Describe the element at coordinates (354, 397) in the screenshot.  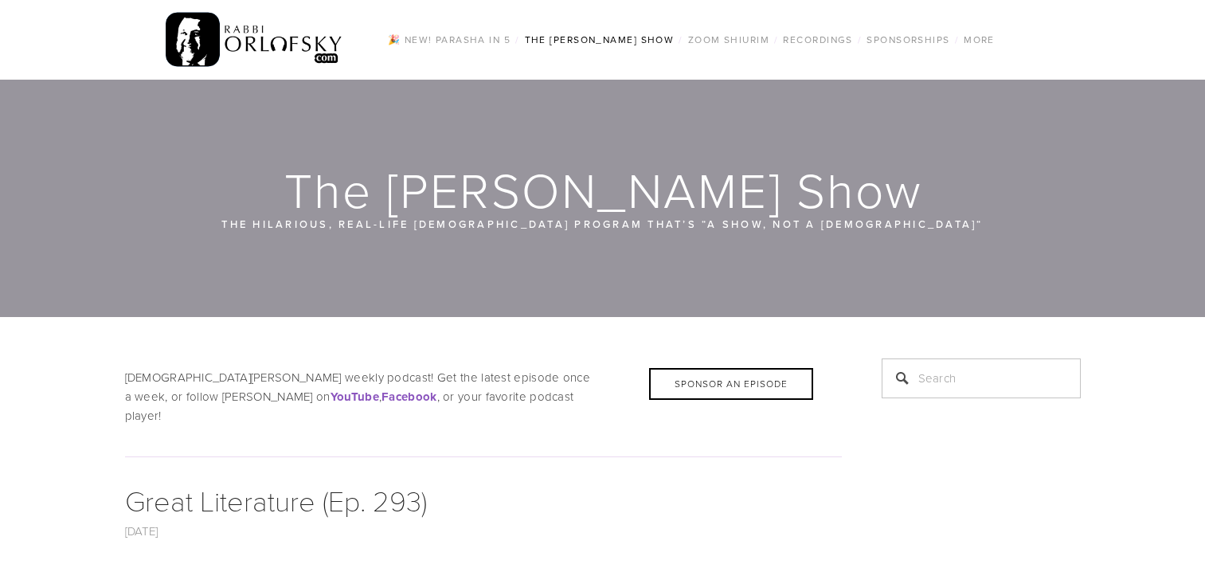
I see `strong: YouTube` at that location.